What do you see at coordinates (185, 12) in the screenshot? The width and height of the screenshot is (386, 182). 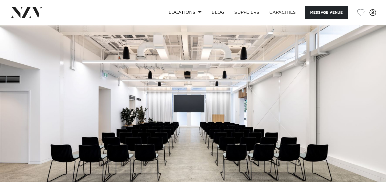 I see `a: Locations` at bounding box center [185, 12].